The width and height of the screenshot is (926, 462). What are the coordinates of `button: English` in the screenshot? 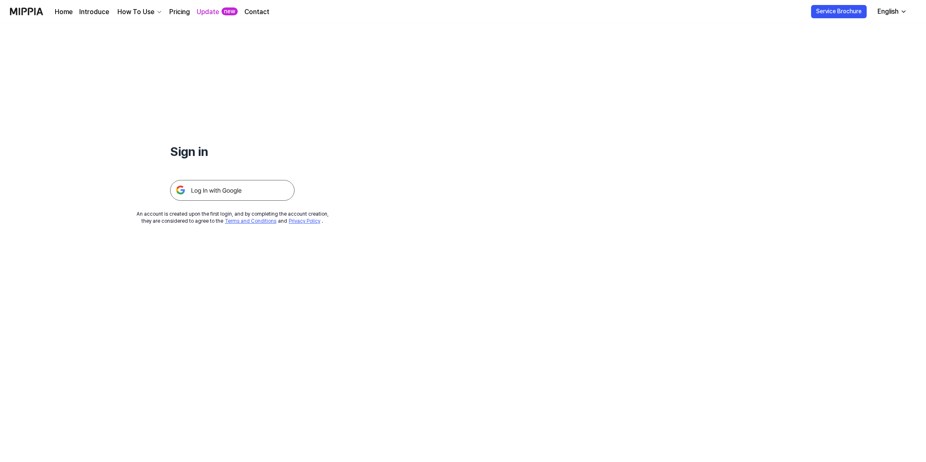 It's located at (891, 12).